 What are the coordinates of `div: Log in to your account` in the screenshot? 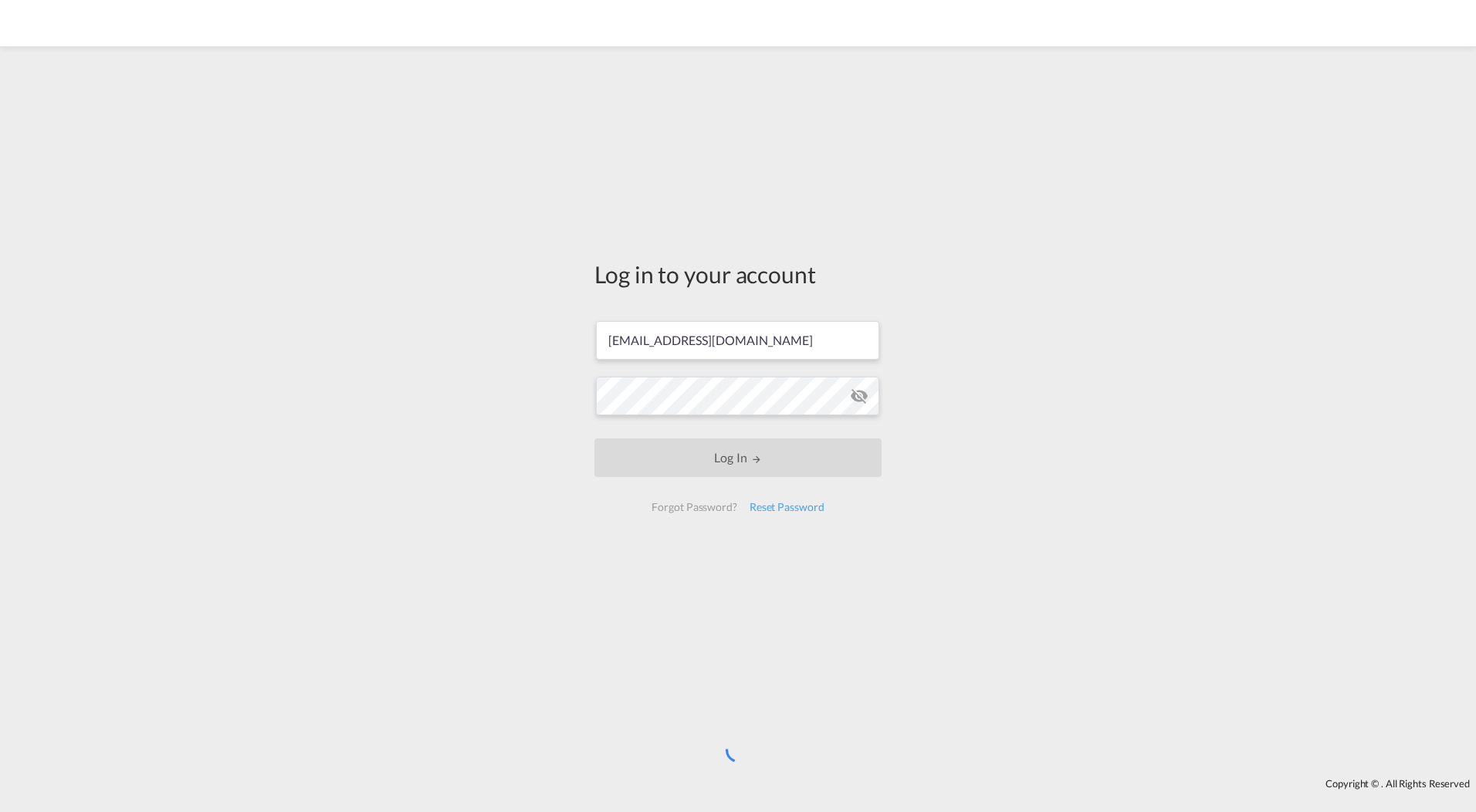 It's located at (738, 274).